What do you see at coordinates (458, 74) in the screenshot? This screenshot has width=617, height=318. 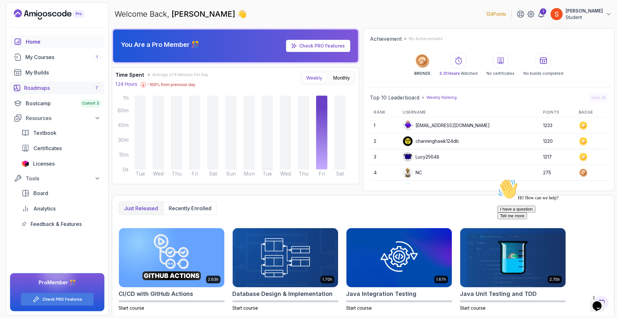 I see `p: Watched` at bounding box center [458, 74].